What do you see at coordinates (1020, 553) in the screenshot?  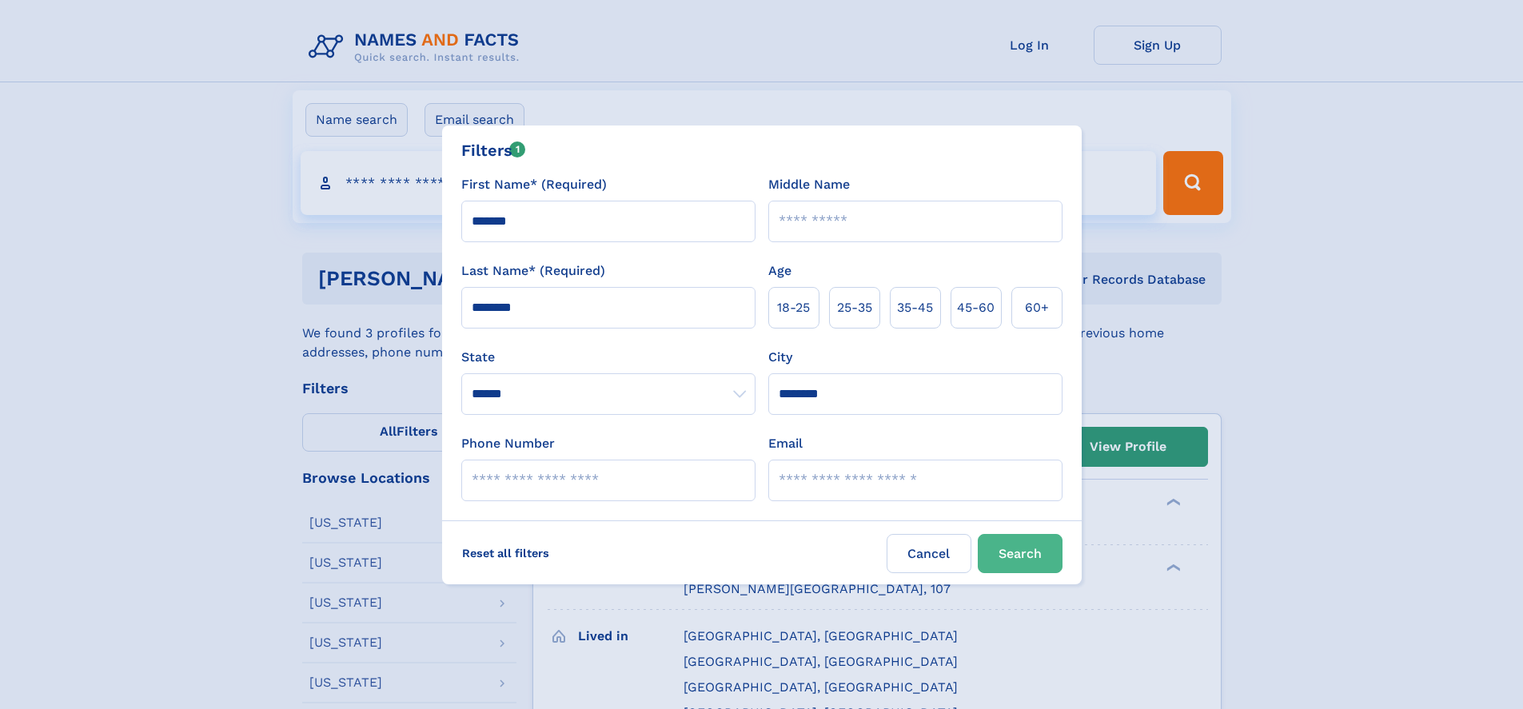 I see `button: Search` at bounding box center [1020, 553].